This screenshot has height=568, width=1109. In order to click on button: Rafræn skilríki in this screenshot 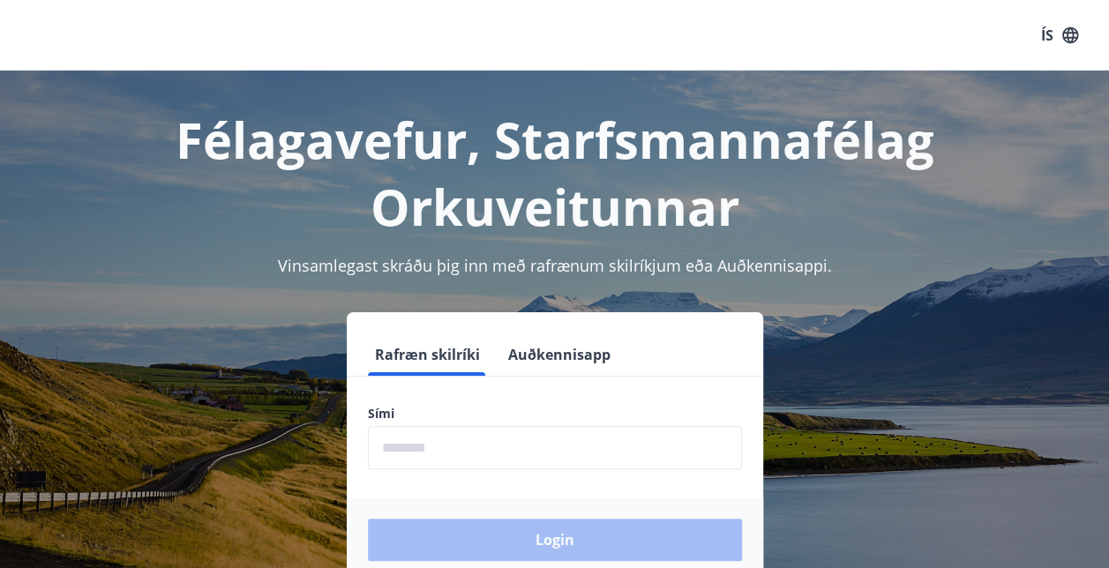, I will do `click(427, 355)`.